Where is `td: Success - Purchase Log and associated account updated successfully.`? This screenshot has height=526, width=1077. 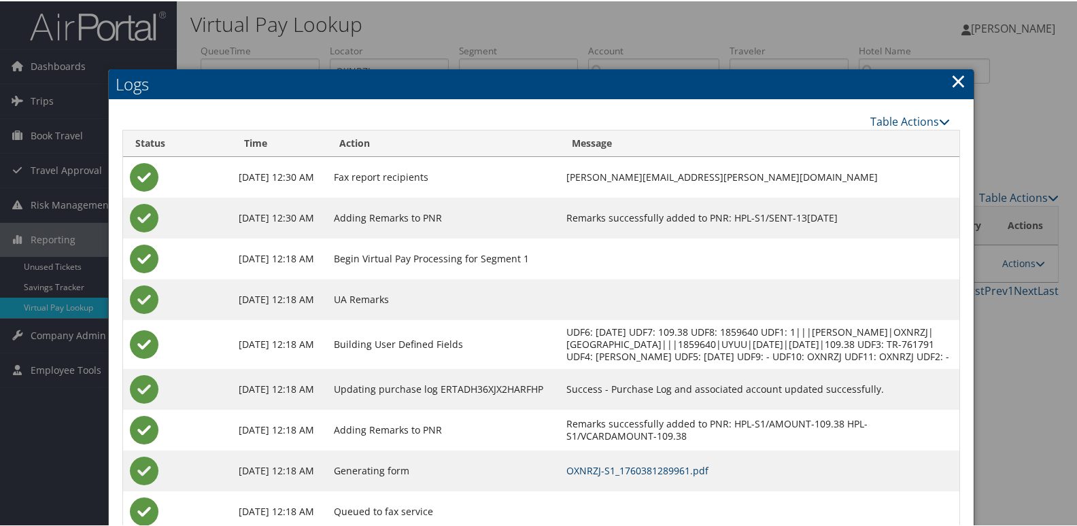 td: Success - Purchase Log and associated account updated successfully. is located at coordinates (759, 388).